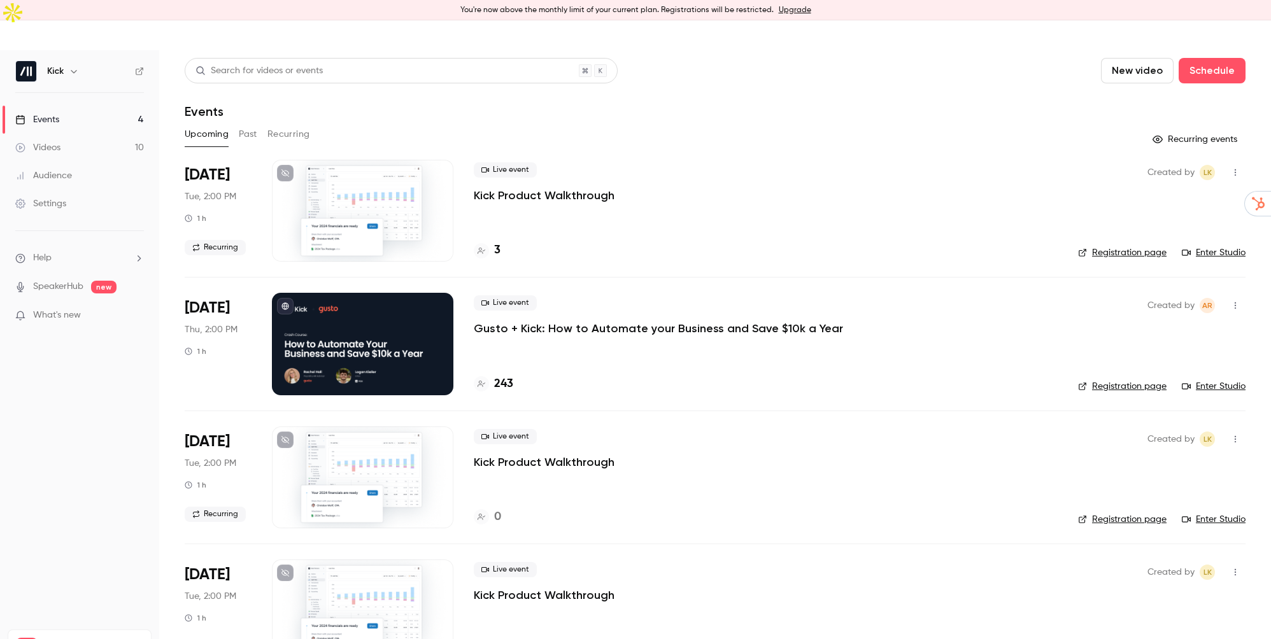 The image size is (1271, 639). What do you see at coordinates (218, 477) in the screenshot?
I see `div: Sep 30 Tue, 11:00 AM (America/Los Angeles)` at bounding box center [218, 477].